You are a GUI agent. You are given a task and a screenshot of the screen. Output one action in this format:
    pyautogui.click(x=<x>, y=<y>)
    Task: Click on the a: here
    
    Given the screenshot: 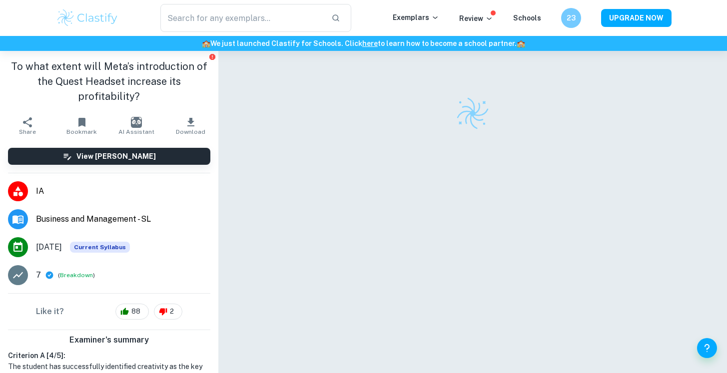 What is the action you would take?
    pyautogui.click(x=370, y=43)
    